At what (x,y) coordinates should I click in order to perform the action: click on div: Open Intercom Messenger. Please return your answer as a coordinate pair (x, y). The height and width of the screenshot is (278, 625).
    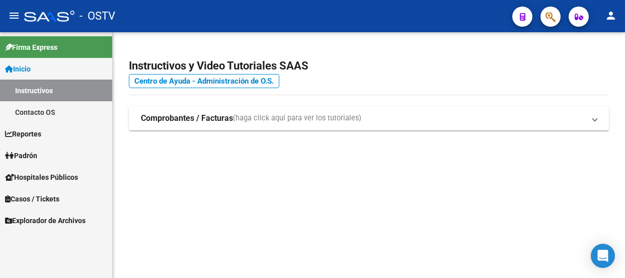
    Looking at the image, I should click on (603, 256).